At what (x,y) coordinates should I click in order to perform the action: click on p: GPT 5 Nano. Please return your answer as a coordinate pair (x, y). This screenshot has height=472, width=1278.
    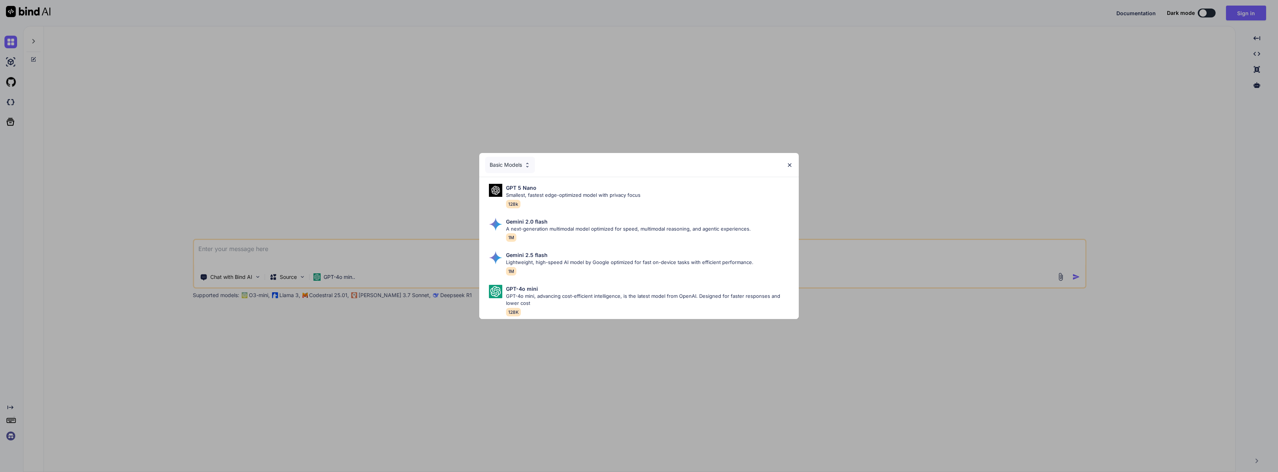
    Looking at the image, I should click on (521, 188).